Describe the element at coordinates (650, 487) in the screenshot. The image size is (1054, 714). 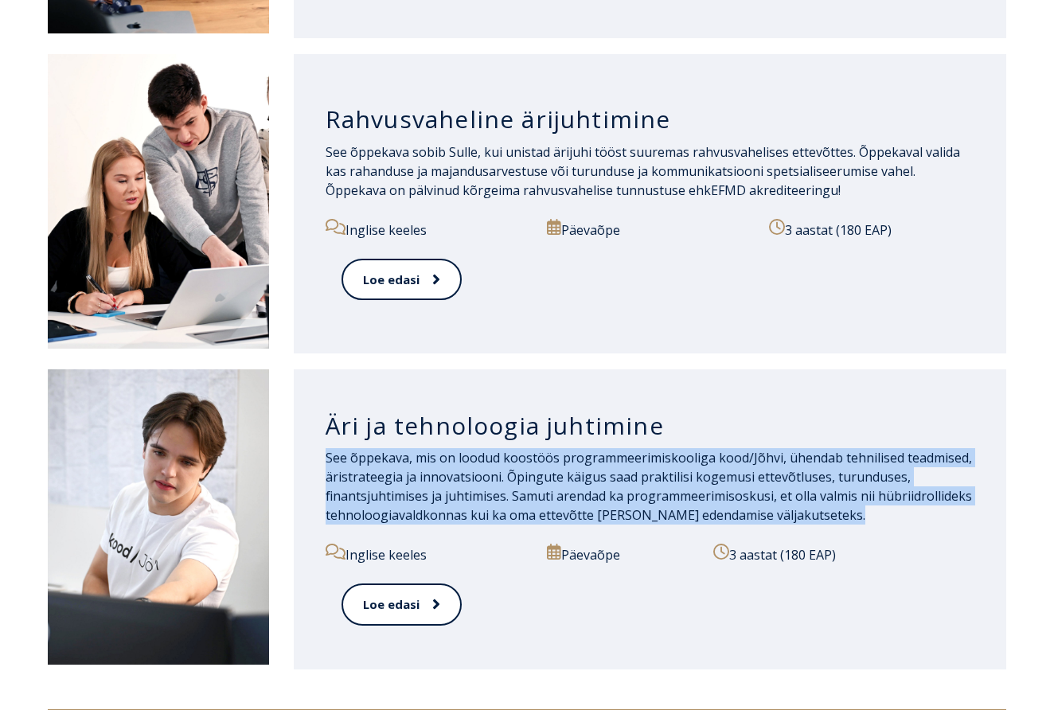
I see `p: See õppekava, mis on loodud koostöös programmeerimiskooliga kood/Jõhvi, ühendab tehnilised teadmi...` at that location.